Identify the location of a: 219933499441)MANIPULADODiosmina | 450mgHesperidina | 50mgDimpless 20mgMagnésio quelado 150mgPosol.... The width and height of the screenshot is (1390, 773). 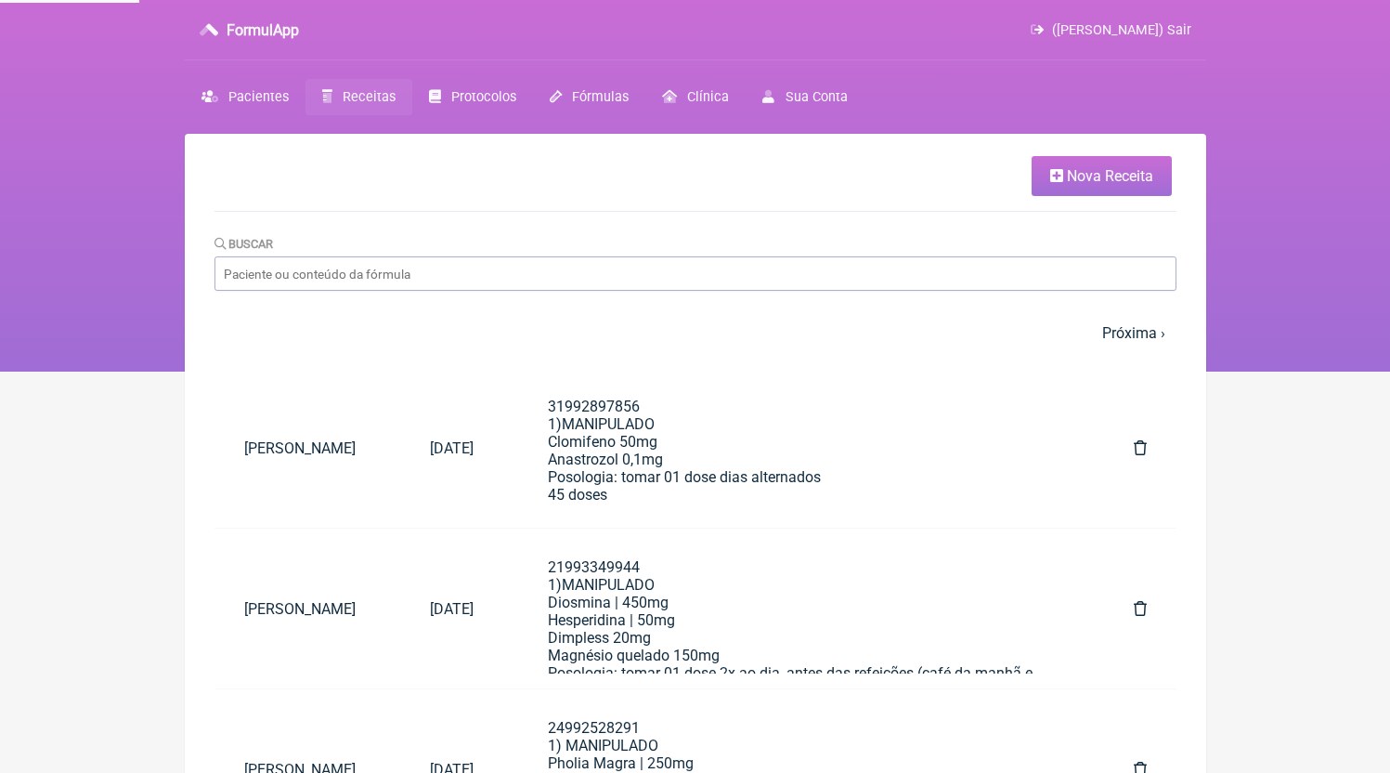
(803, 608).